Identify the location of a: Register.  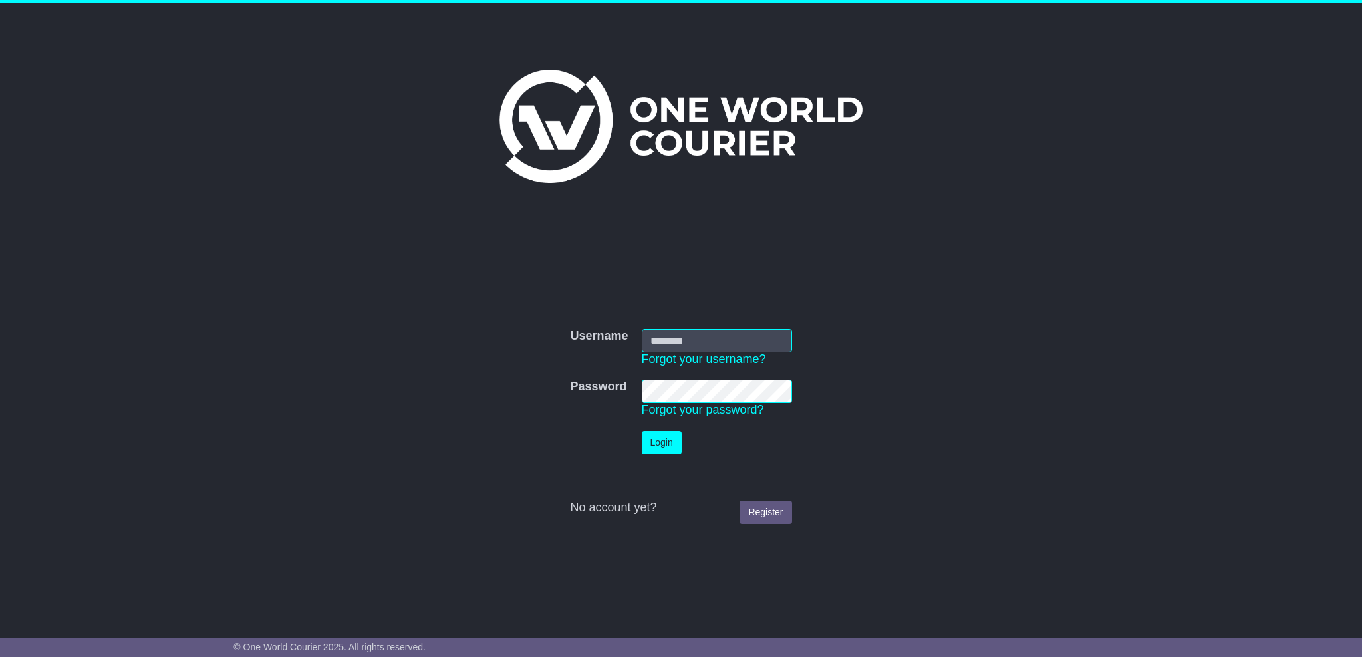
(766, 512).